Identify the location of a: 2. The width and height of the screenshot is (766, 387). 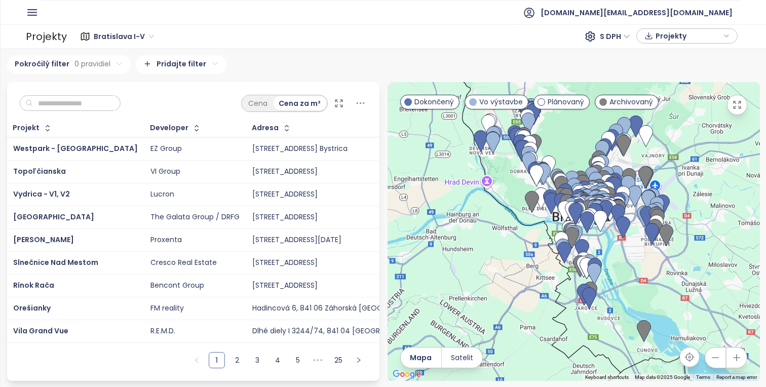
(237, 360).